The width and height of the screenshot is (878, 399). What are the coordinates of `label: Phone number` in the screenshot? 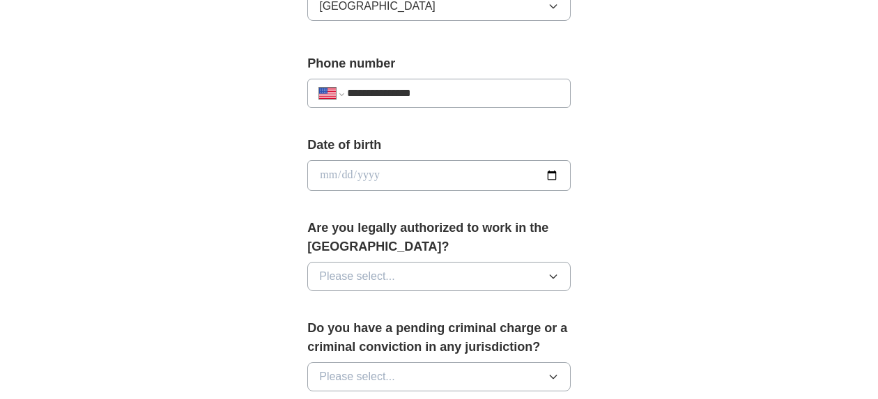 It's located at (439, 63).